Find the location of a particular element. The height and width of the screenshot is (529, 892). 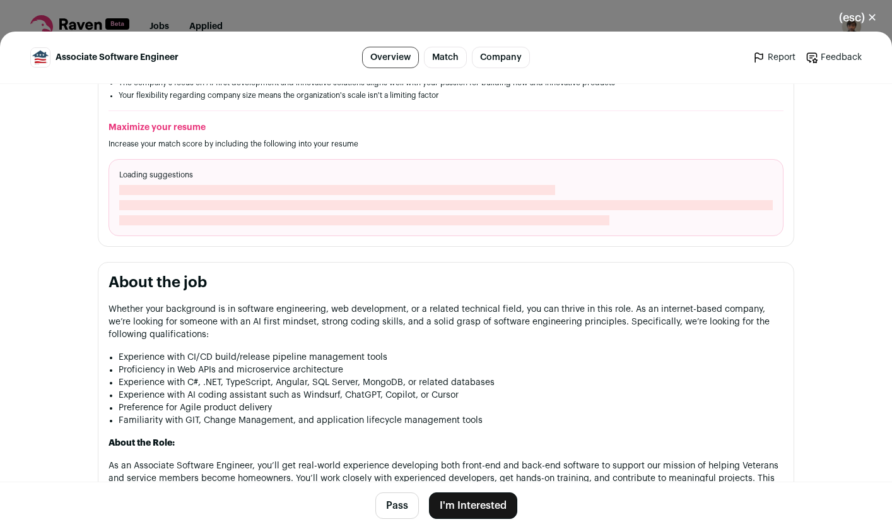

li: Experience with AI coding assistant such as Windsurf, ChatGPT, Copilot, or Cursor is located at coordinates (451, 395).